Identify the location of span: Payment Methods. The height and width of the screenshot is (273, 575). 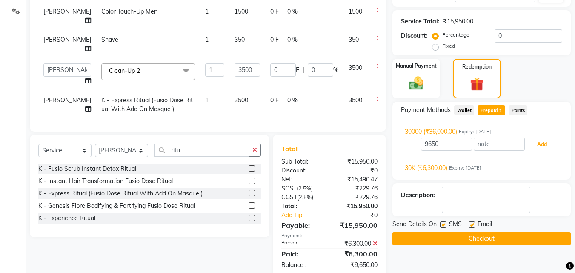
(426, 110).